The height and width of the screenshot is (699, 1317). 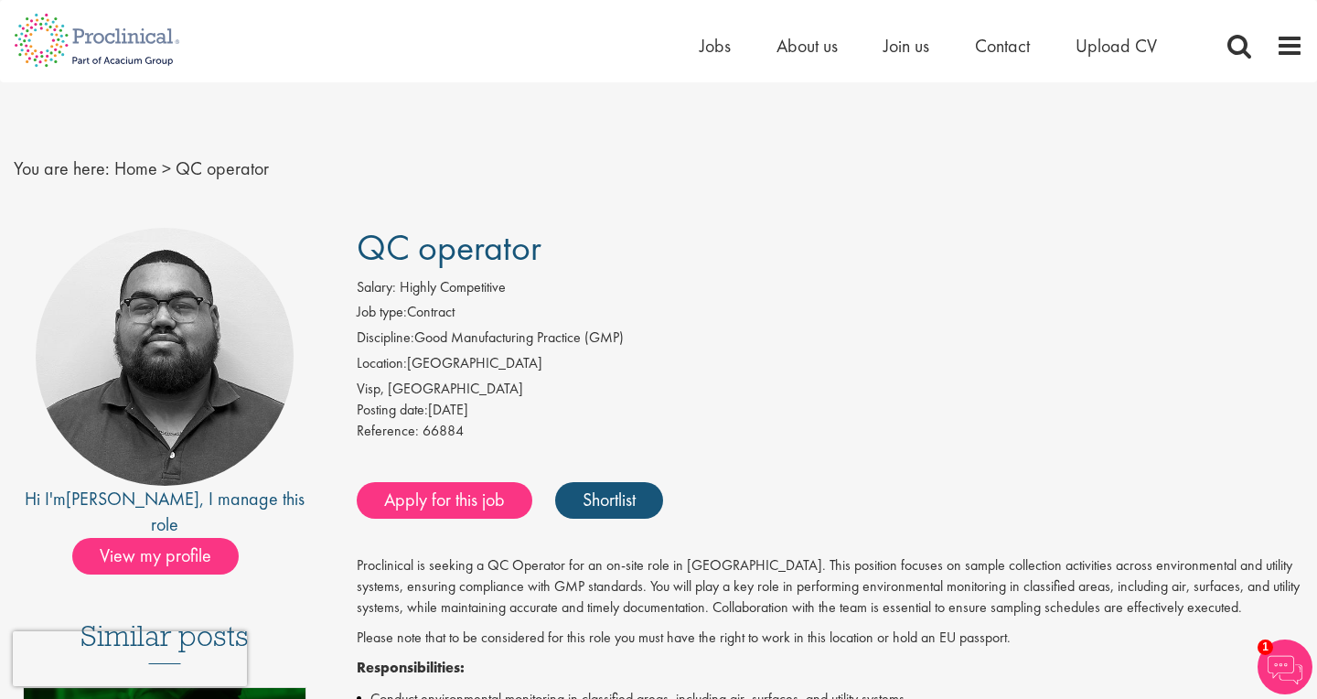 I want to click on span: Upload CV, so click(x=1115, y=46).